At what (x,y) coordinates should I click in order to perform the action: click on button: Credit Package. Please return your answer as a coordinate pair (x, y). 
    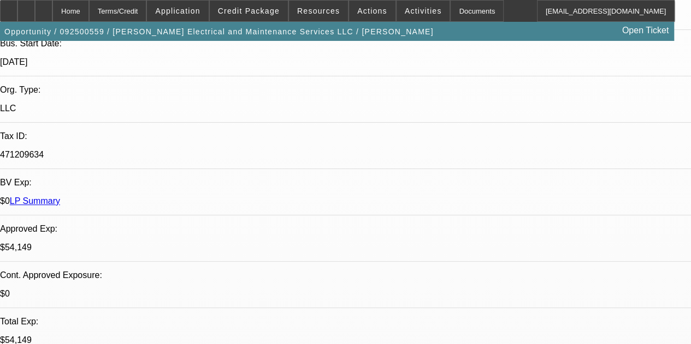
    Looking at the image, I should click on (248, 11).